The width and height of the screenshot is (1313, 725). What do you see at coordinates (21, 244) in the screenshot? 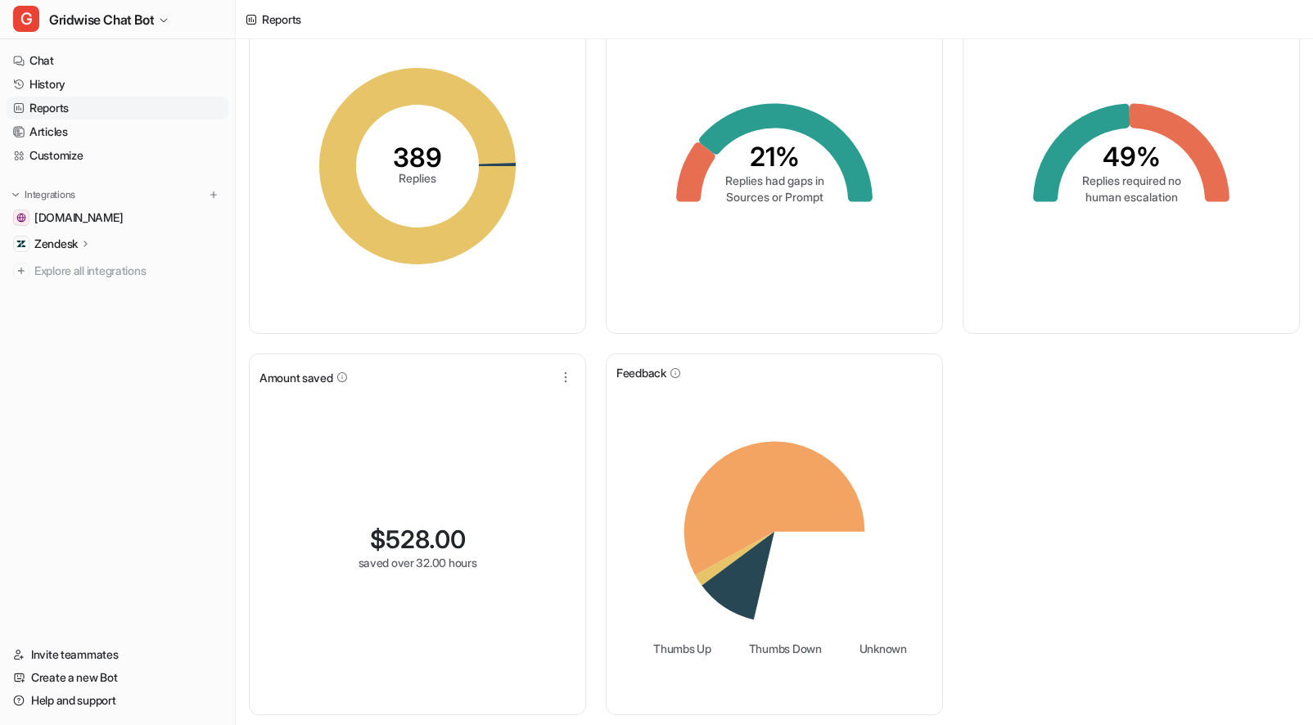
I see `img: Zendesk` at bounding box center [21, 244].